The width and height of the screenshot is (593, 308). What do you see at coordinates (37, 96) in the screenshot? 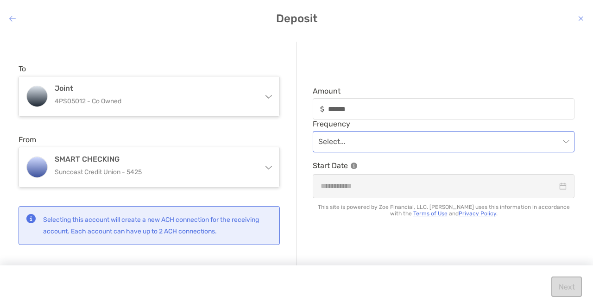
I see `img: Joint` at bounding box center [37, 96].